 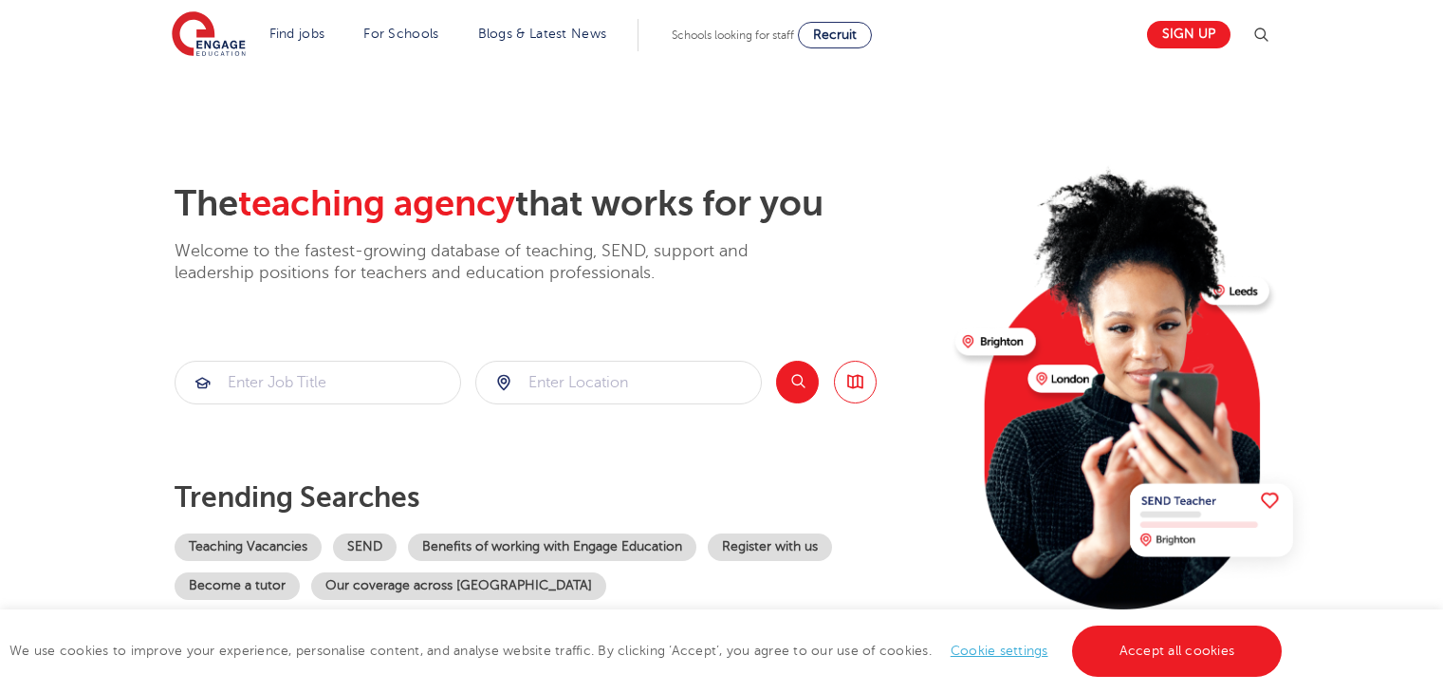 What do you see at coordinates (1189, 34) in the screenshot?
I see `a: Sign up` at bounding box center [1189, 34].